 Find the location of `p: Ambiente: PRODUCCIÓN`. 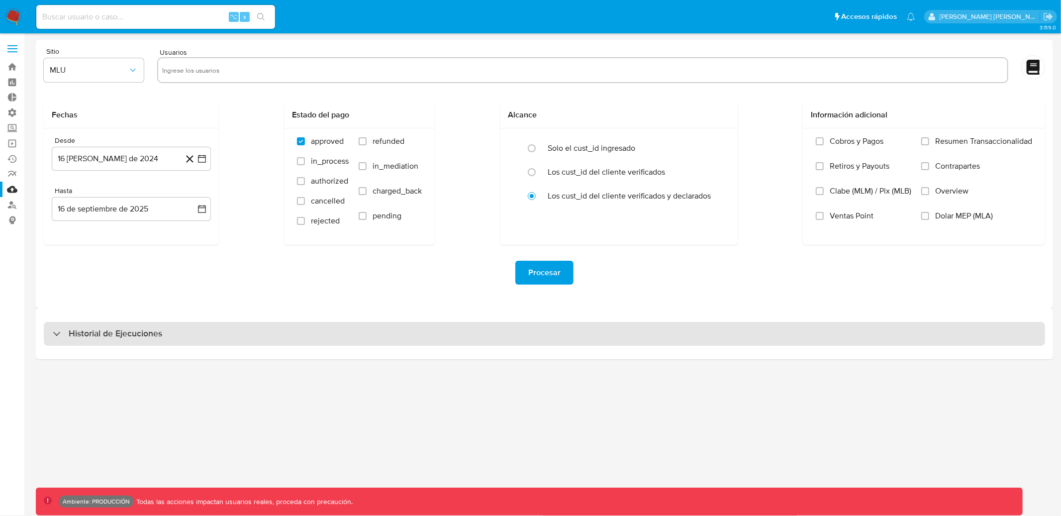

p: Ambiente: PRODUCCIÓN is located at coordinates (96, 502).